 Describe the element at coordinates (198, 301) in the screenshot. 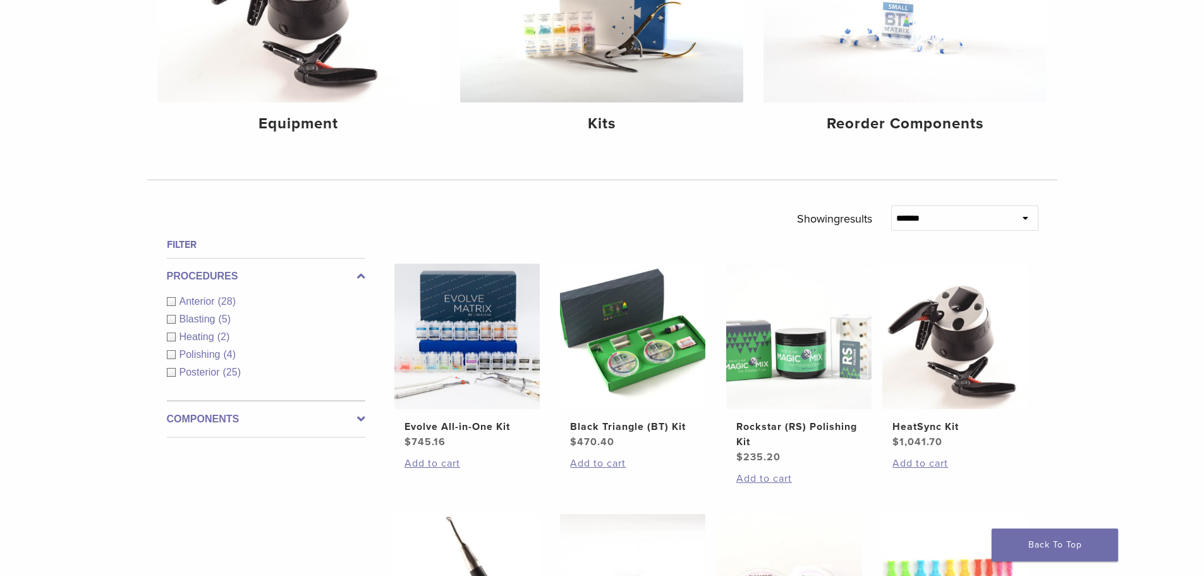

I see `span: Anterior` at that location.